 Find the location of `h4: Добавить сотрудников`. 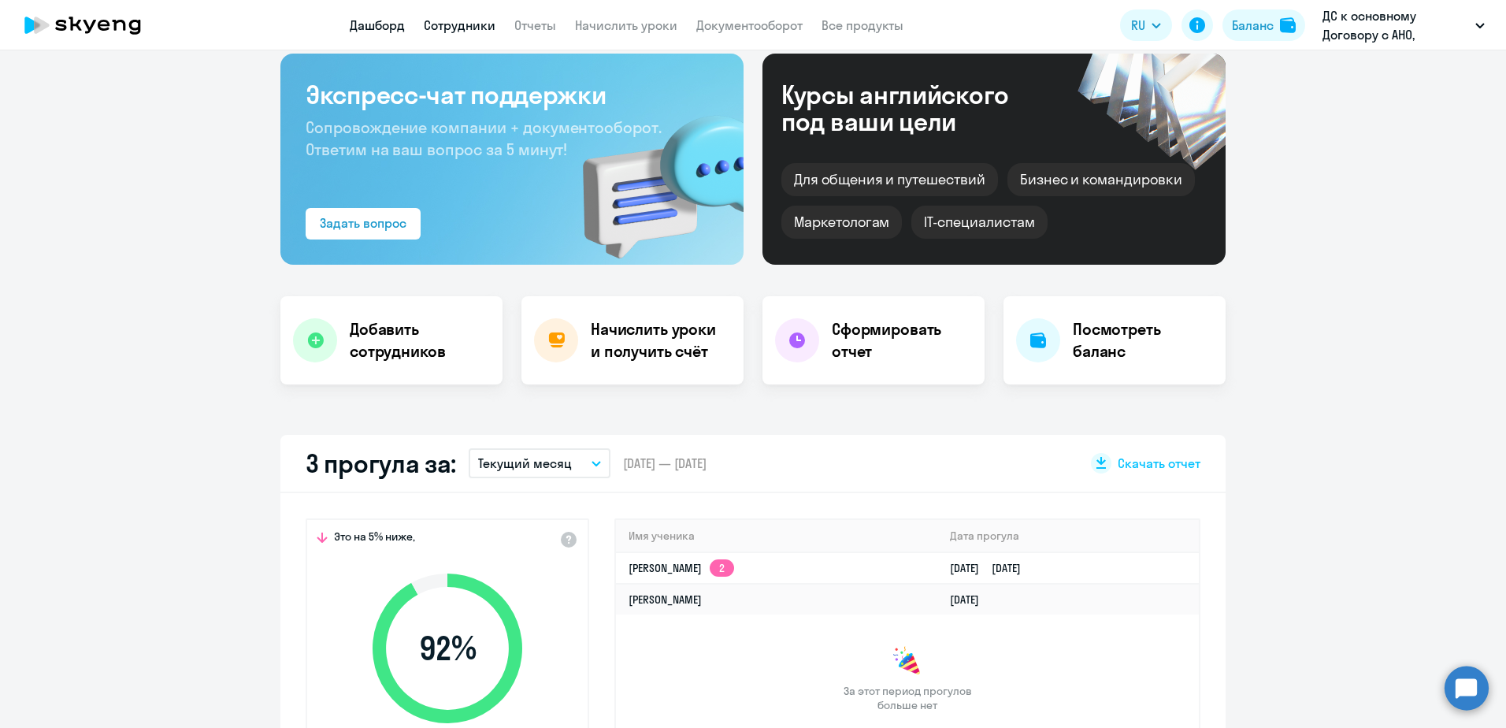

h4: Добавить сотрудников is located at coordinates (420, 340).